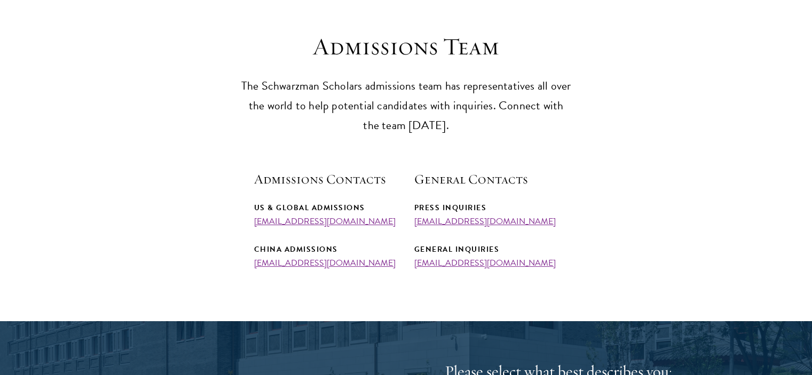 The width and height of the screenshot is (812, 375). Describe the element at coordinates (406, 47) in the screenshot. I see `h3: Admissions Team` at that location.